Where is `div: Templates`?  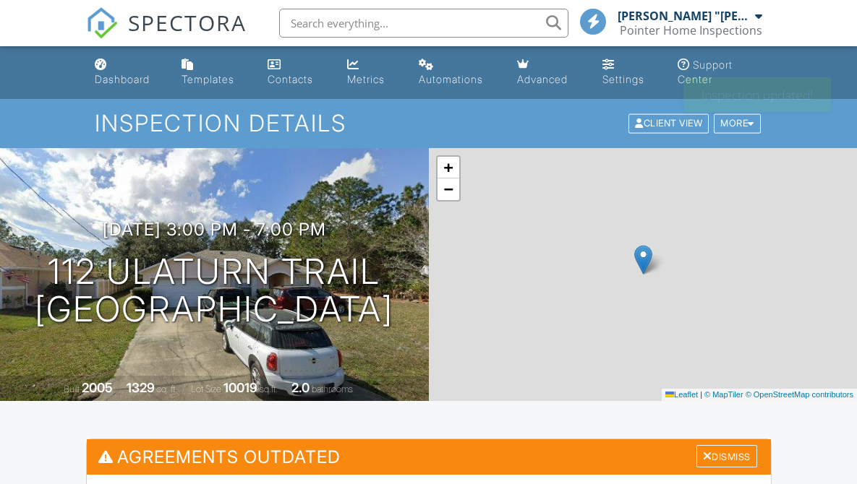 div: Templates is located at coordinates (207, 79).